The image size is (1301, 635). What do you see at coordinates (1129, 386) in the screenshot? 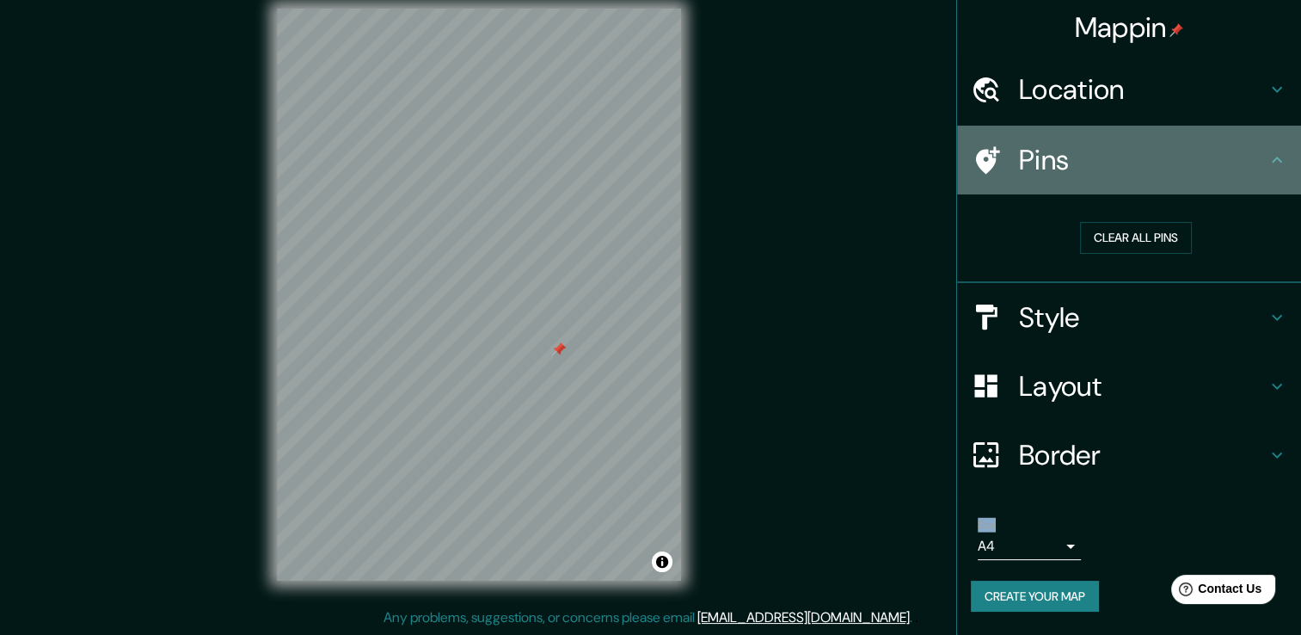
I see `div: Layout` at bounding box center [1129, 386].